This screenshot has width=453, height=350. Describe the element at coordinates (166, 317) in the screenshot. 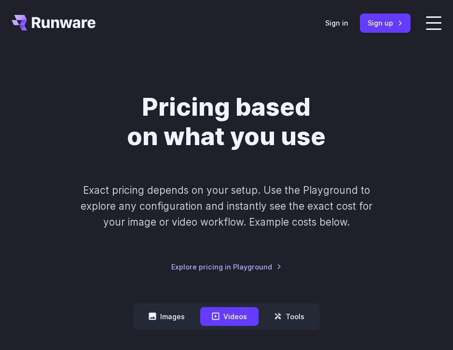

I see `button: Images` at that location.